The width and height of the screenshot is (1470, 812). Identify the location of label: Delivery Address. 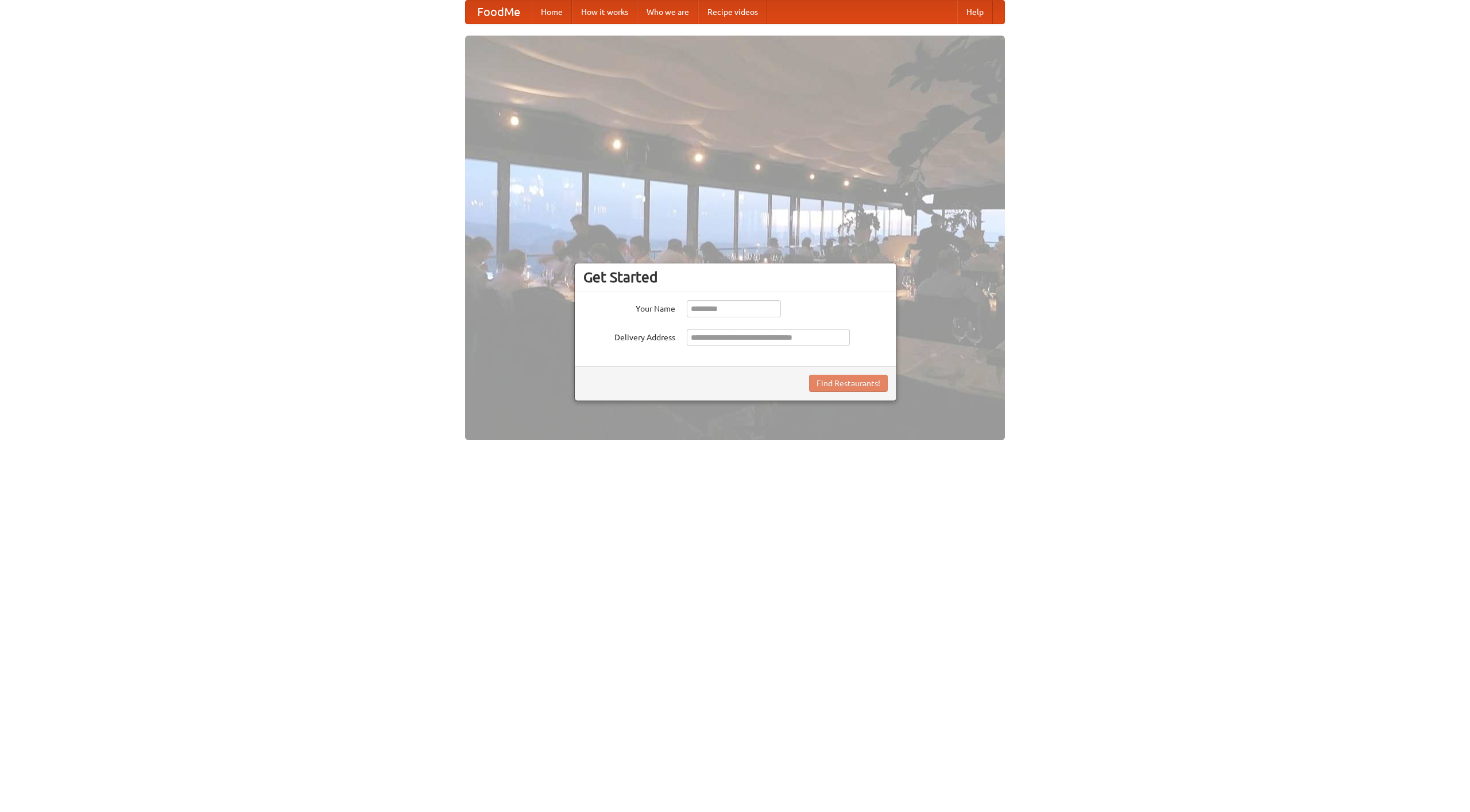
(629, 336).